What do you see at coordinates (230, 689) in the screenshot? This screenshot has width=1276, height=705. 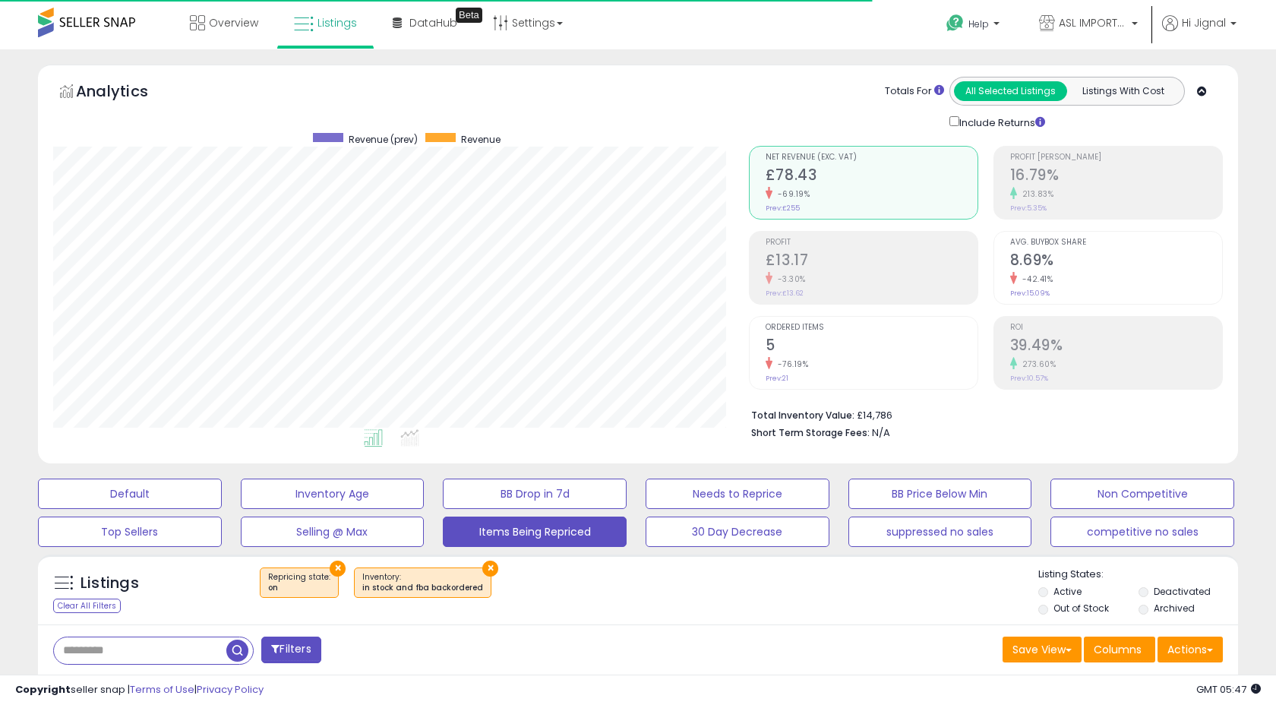 I see `a: Privacy Policy` at bounding box center [230, 689].